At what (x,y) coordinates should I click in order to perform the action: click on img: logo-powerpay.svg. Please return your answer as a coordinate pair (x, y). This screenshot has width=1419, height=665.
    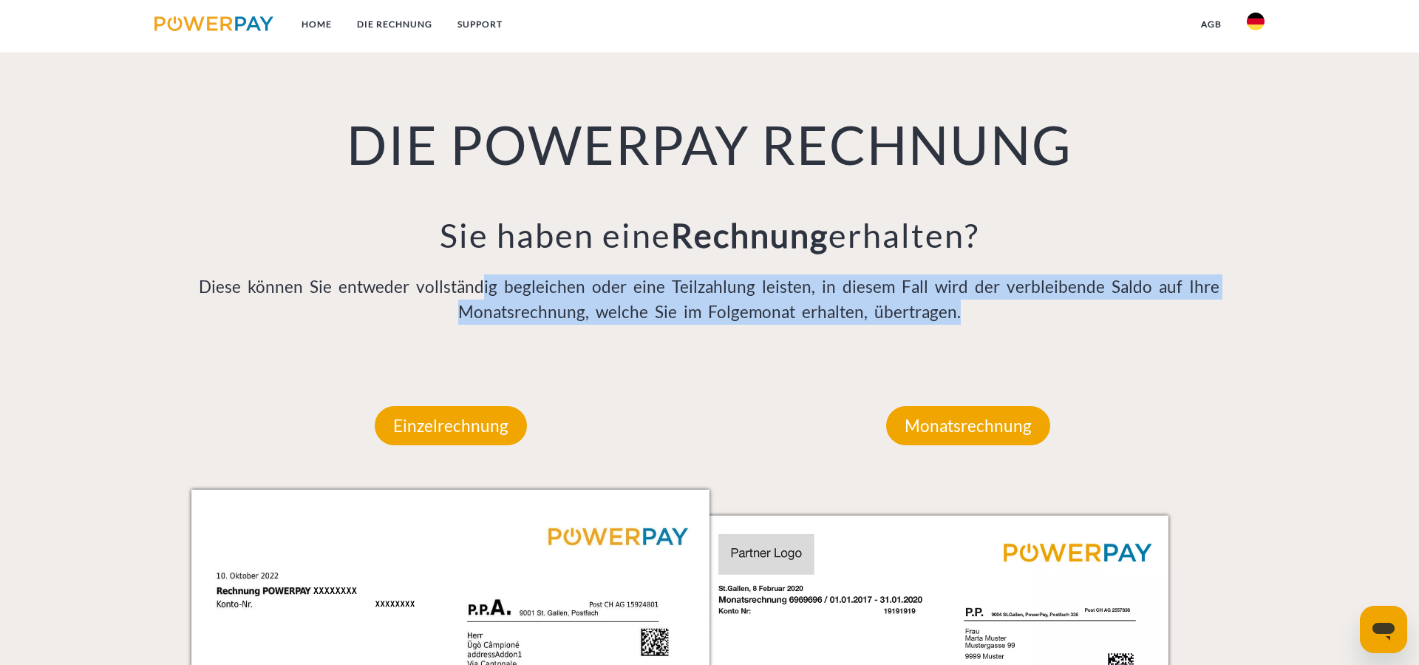
    Looking at the image, I should click on (214, 24).